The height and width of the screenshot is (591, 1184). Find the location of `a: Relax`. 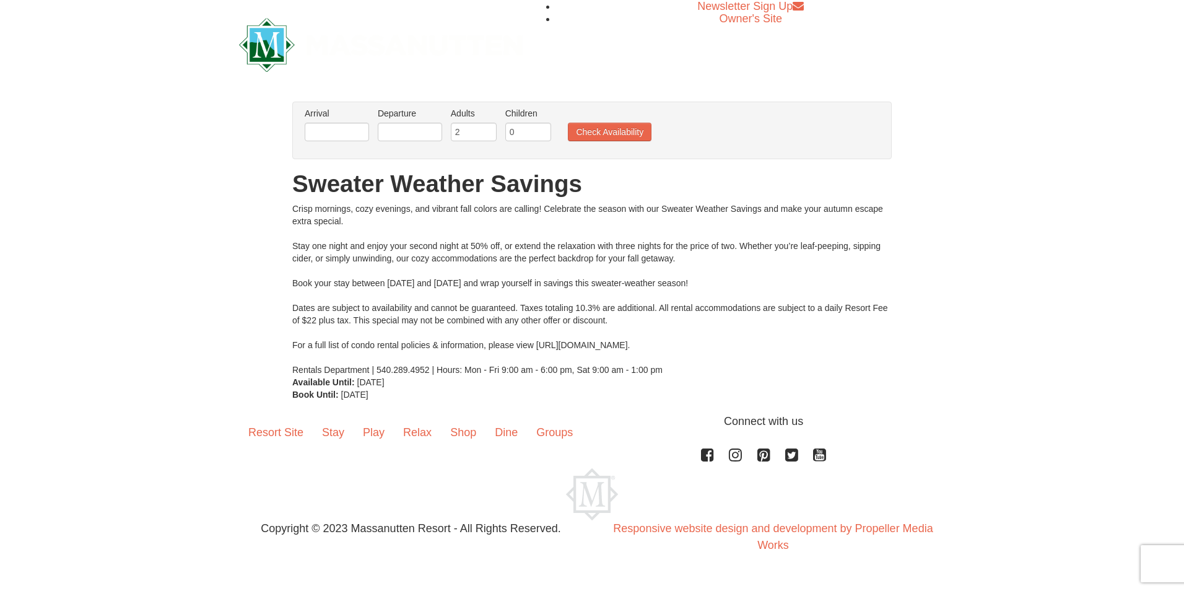

a: Relax is located at coordinates (417, 432).